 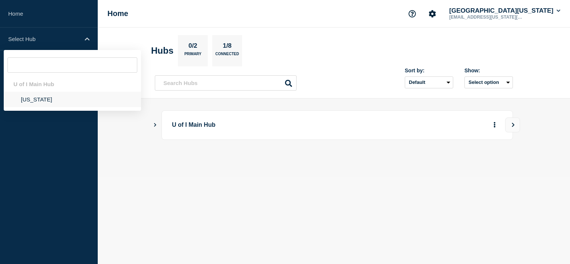 What do you see at coordinates (489, 83) in the screenshot?
I see `button: Select option` at bounding box center [489, 83].